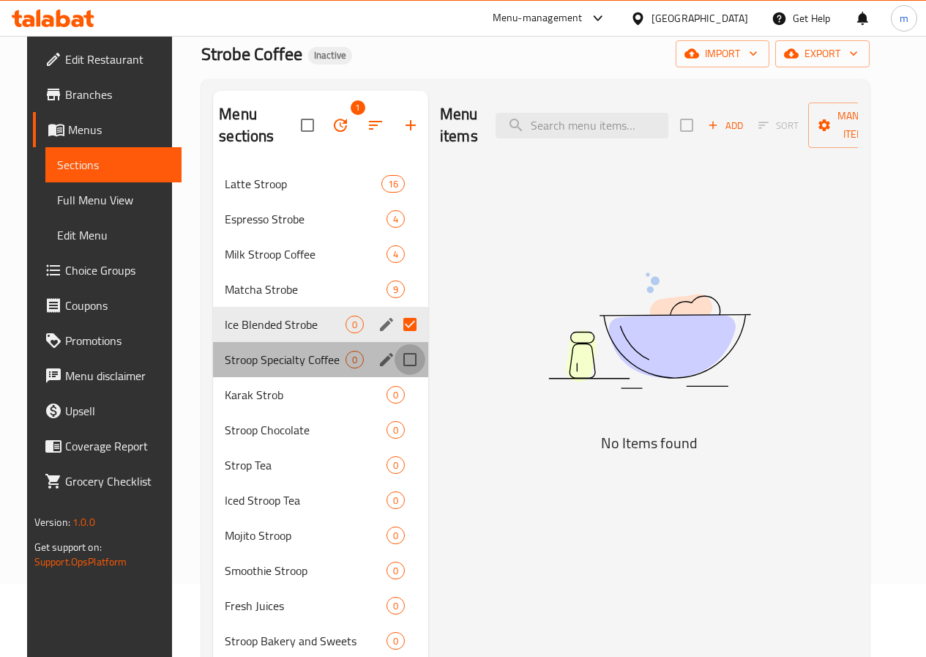  Describe the element at coordinates (321, 500) in the screenshot. I see `div: Iced Stroop Tea0` at that location.